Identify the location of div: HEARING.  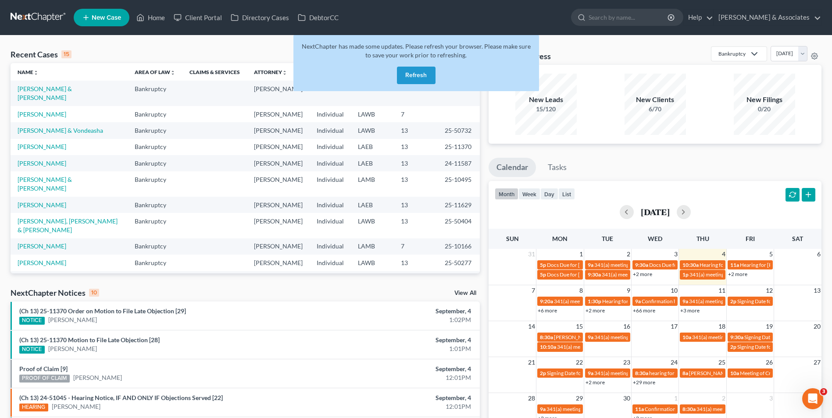
(34, 408).